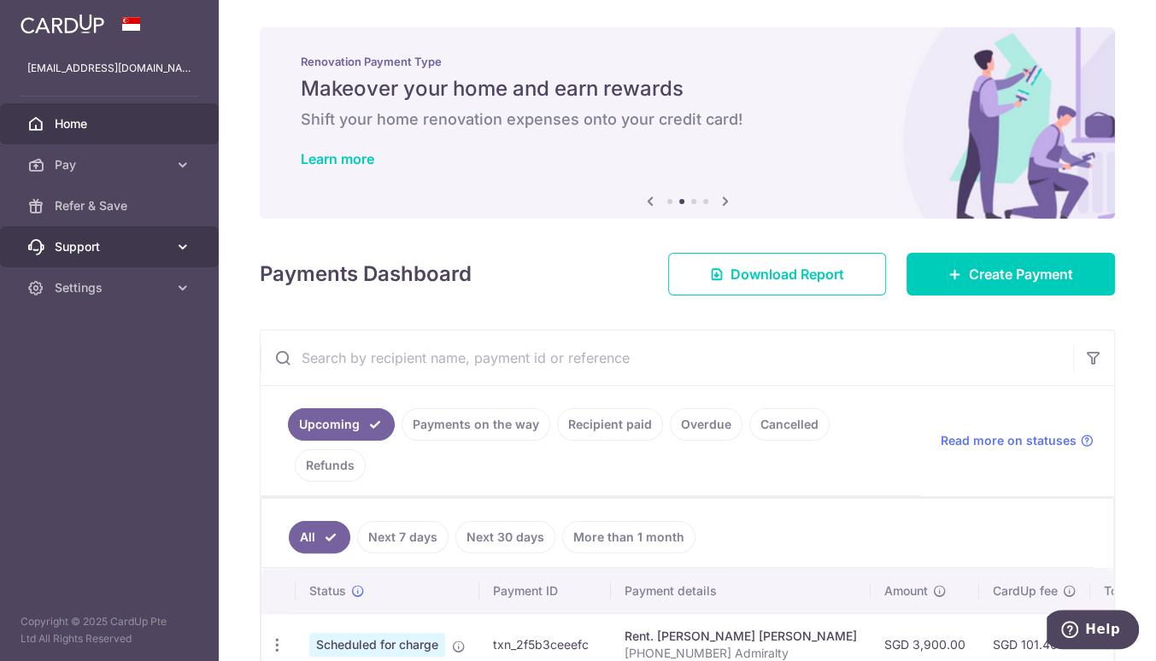 This screenshot has width=1156, height=661. Describe the element at coordinates (687, 62) in the screenshot. I see `p: Renovation Payment Type` at that location.